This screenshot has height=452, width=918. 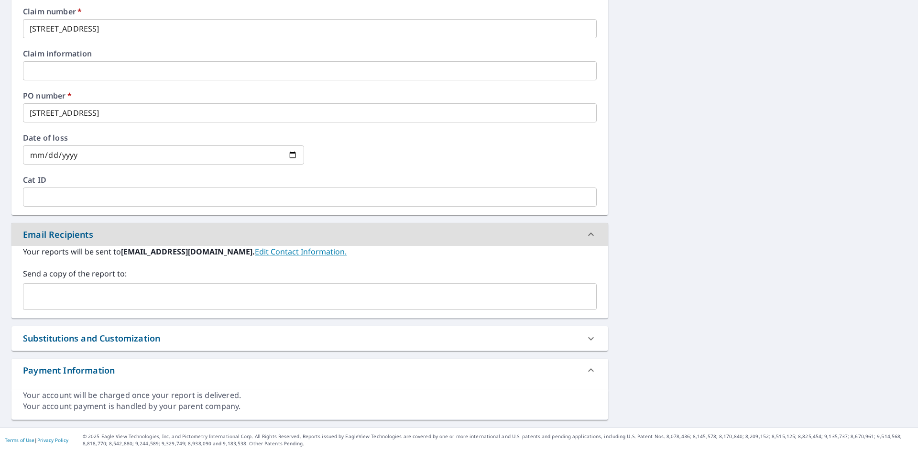 I want to click on div: Your account payment is handled by your parent company., so click(x=310, y=406).